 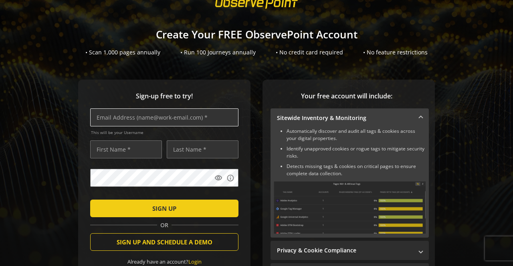 I want to click on button: SIGN UP AND SCHEDULE A DEMO, so click(x=164, y=242).